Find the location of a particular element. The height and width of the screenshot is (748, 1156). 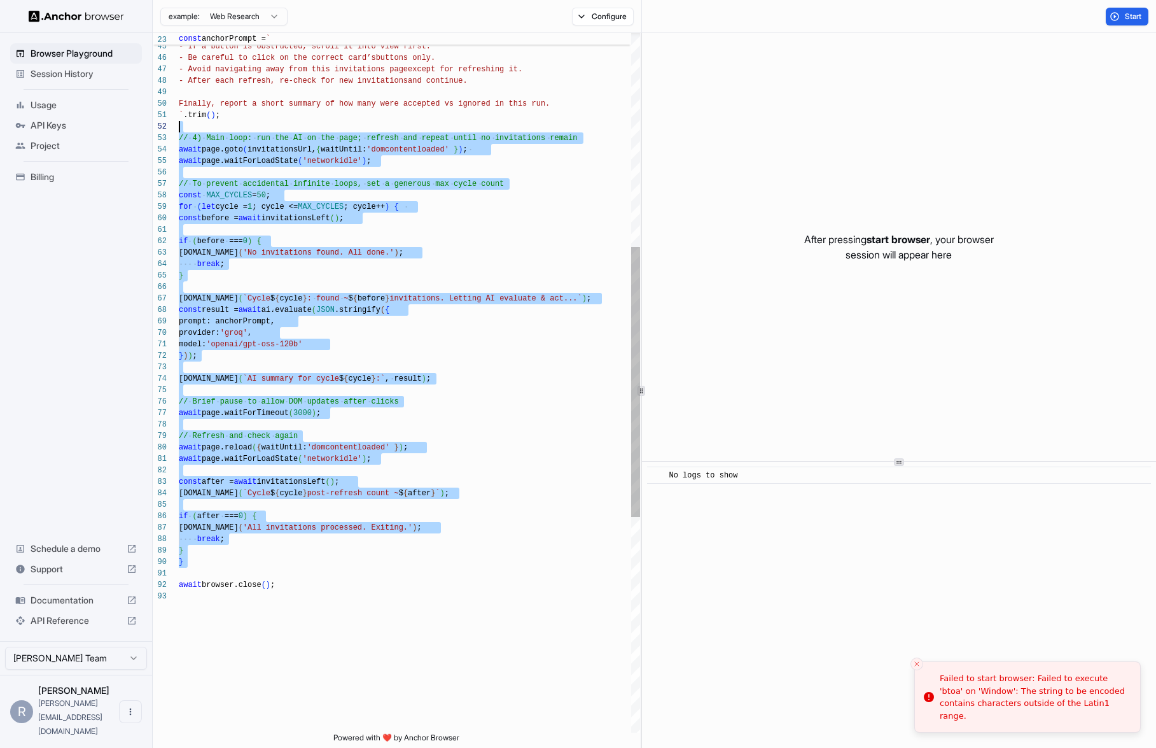

span: Support is located at coordinates (76, 569).